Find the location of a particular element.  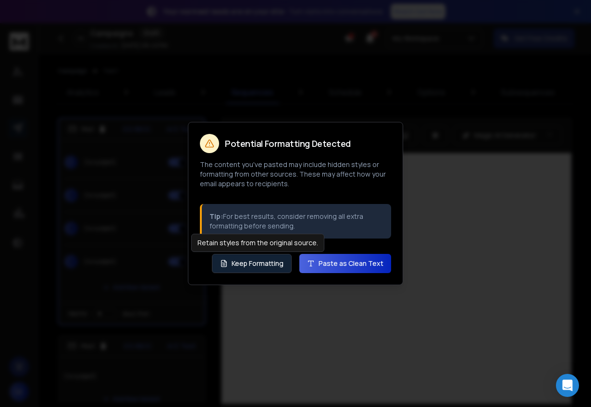

button: Paste as Clean Text is located at coordinates (345, 264).